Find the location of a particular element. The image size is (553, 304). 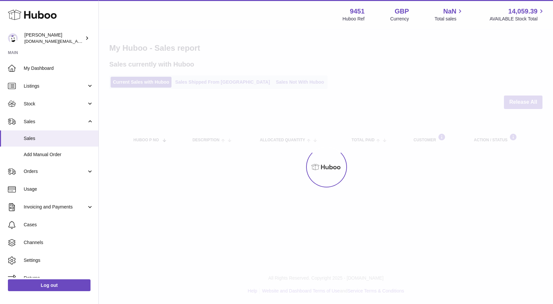

span: Stock is located at coordinates (55, 104).